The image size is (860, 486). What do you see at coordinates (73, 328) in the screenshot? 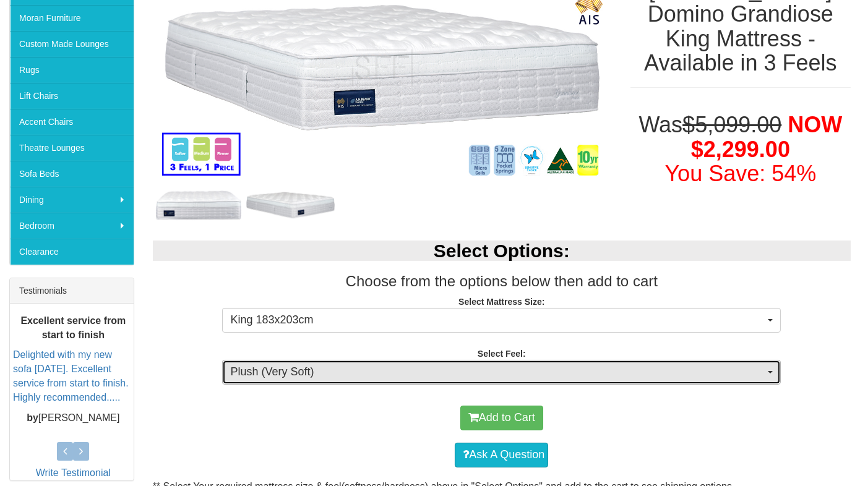
I see `b: Excellent service from start to finish` at bounding box center [73, 328].